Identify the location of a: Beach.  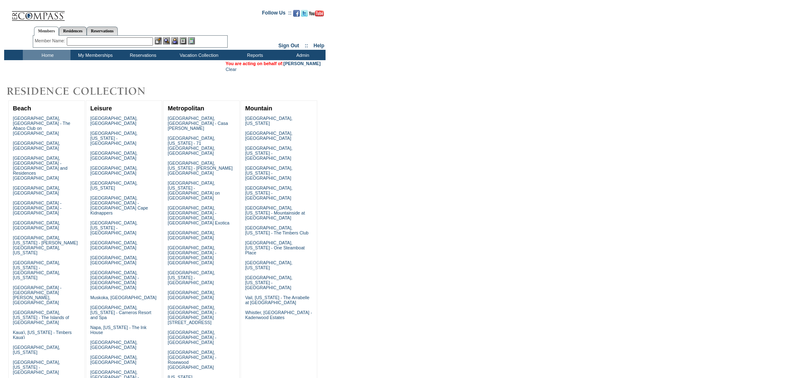
(22, 108).